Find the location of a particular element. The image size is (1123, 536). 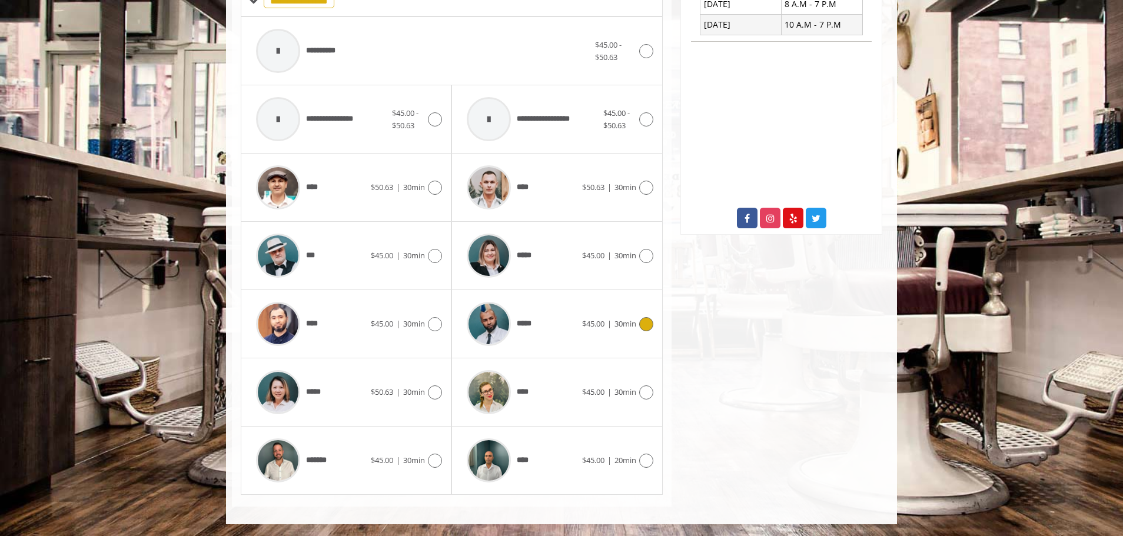

td: 10 A.M - 7 P.M is located at coordinates (822, 25).